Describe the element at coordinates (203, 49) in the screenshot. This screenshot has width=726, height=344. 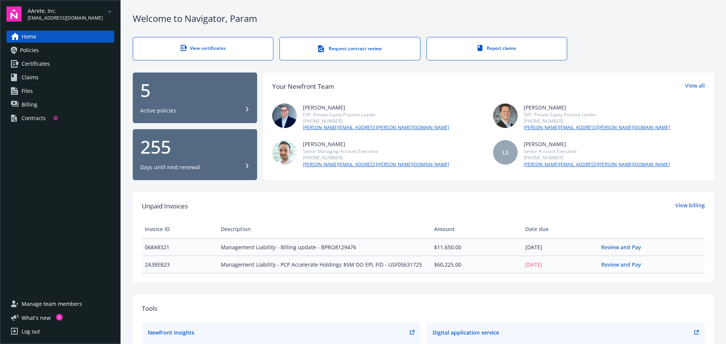
I see `a: View certificates` at that location.